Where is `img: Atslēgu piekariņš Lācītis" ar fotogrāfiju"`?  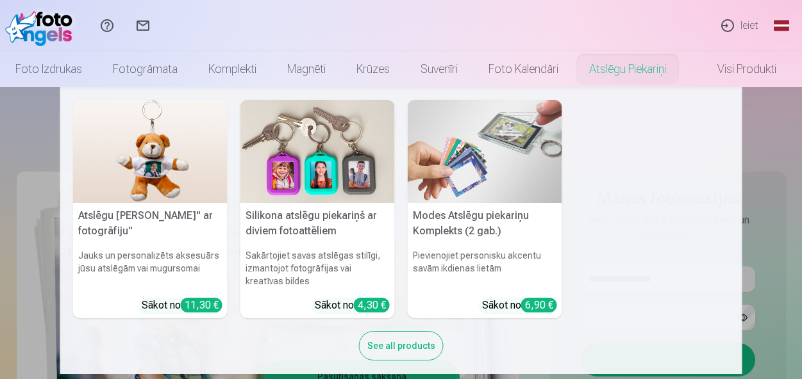 img: Atslēgu piekariņš Lācītis" ar fotogrāfiju" is located at coordinates (150, 151).